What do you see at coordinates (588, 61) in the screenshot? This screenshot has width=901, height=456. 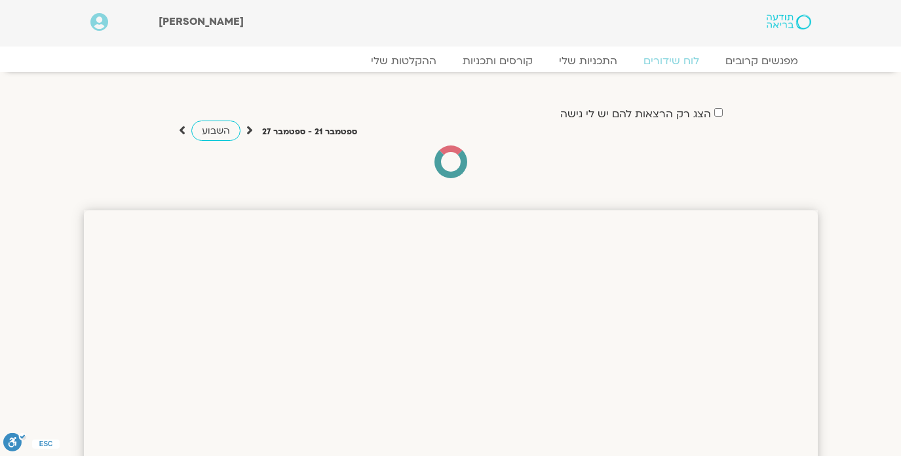 I see `a: התכניות שלי` at bounding box center [588, 61].